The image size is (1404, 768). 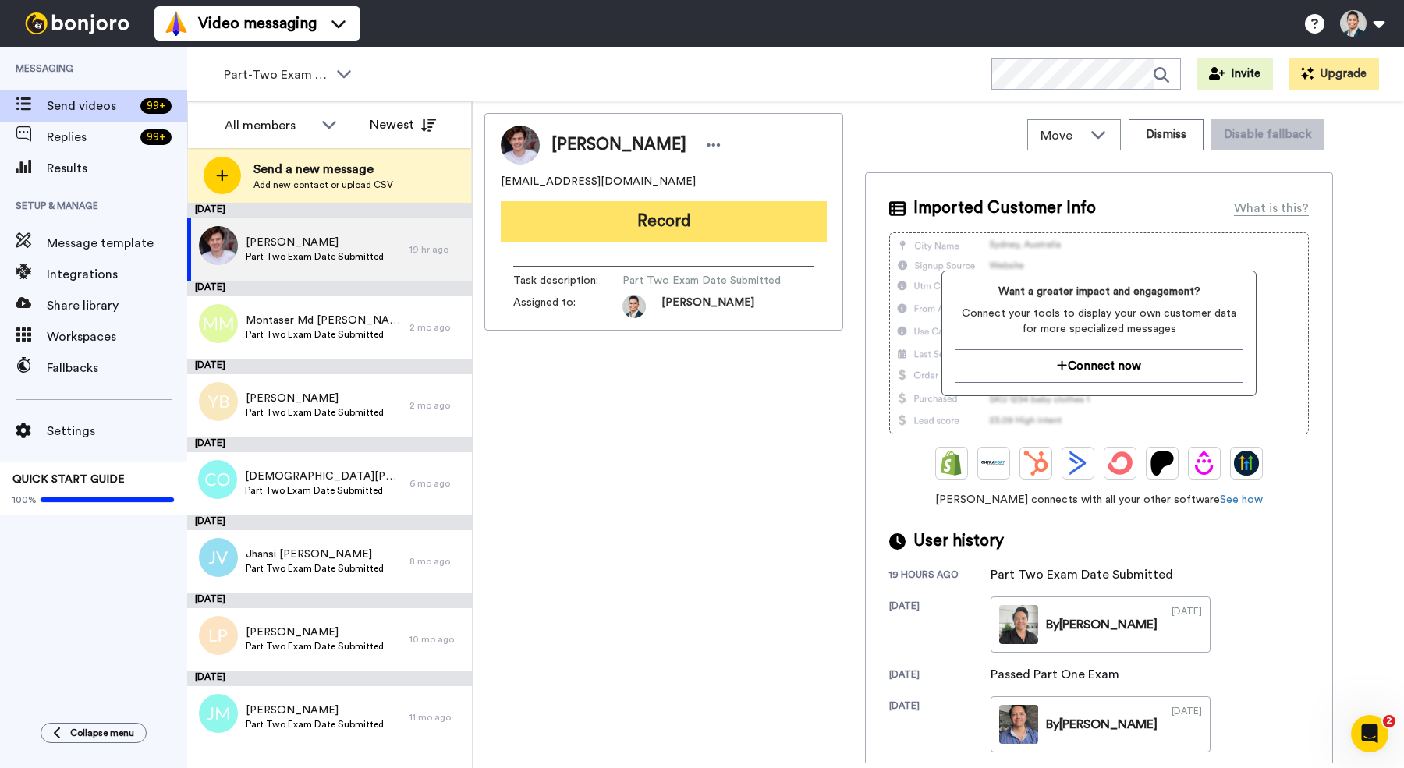 I want to click on span: Integrations, so click(x=117, y=275).